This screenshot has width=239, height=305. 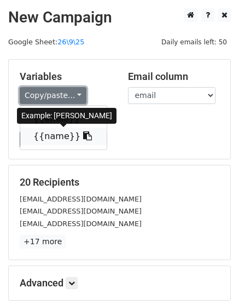 What do you see at coordinates (119, 283) in the screenshot?
I see `h5: Advanced` at bounding box center [119, 283].